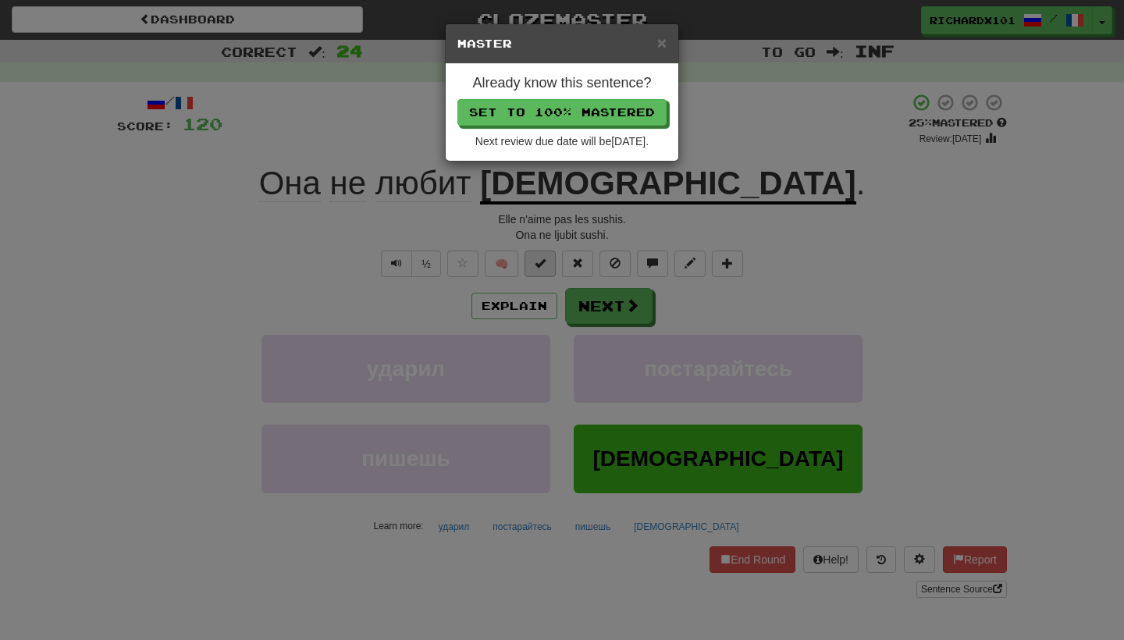 This screenshot has height=640, width=1124. Describe the element at coordinates (562, 83) in the screenshot. I see `h4: Already know this sentence?` at that location.